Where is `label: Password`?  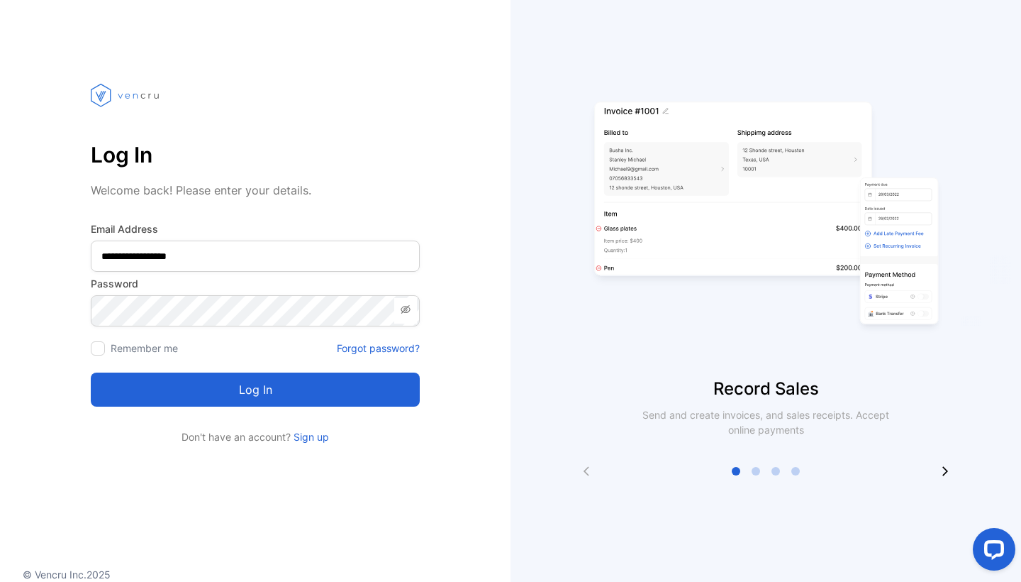 label: Password is located at coordinates (255, 283).